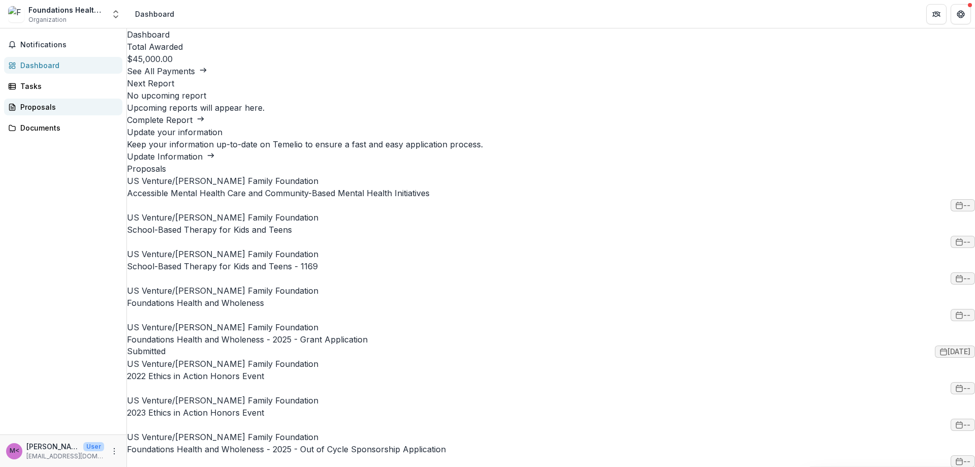  What do you see at coordinates (63, 45) in the screenshot?
I see `button: Notifications` at bounding box center [63, 45].